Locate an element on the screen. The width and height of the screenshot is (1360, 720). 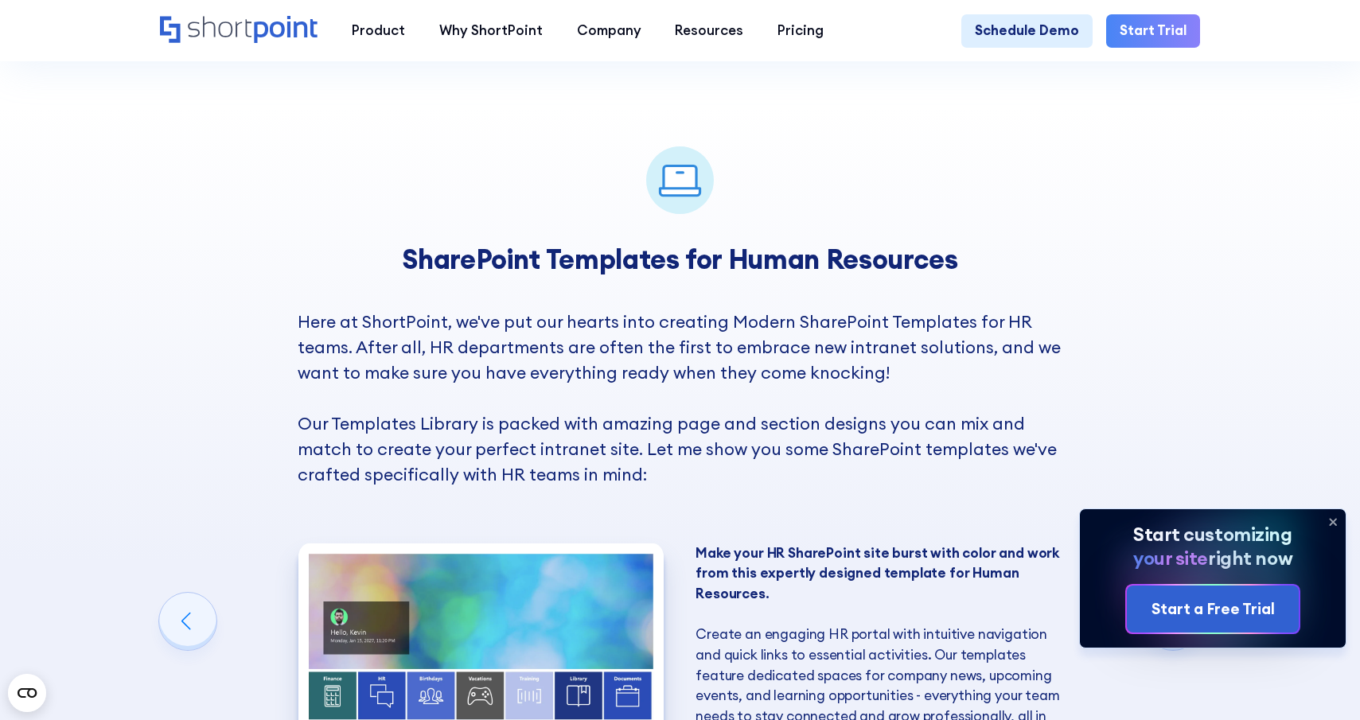
a: Start a Free Trial is located at coordinates (1213, 610).